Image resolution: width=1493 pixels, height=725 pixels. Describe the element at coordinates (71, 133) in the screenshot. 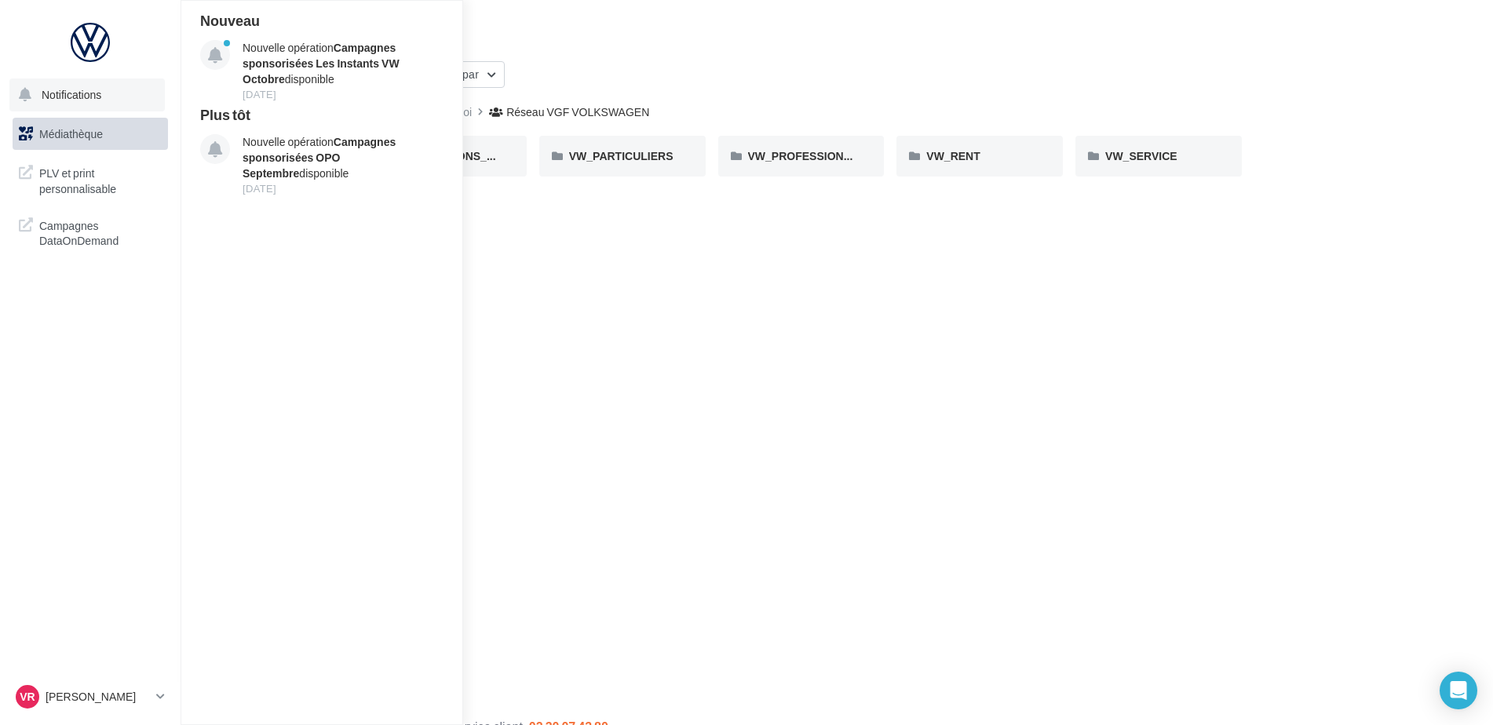

I see `span: Médiathèque` at that location.